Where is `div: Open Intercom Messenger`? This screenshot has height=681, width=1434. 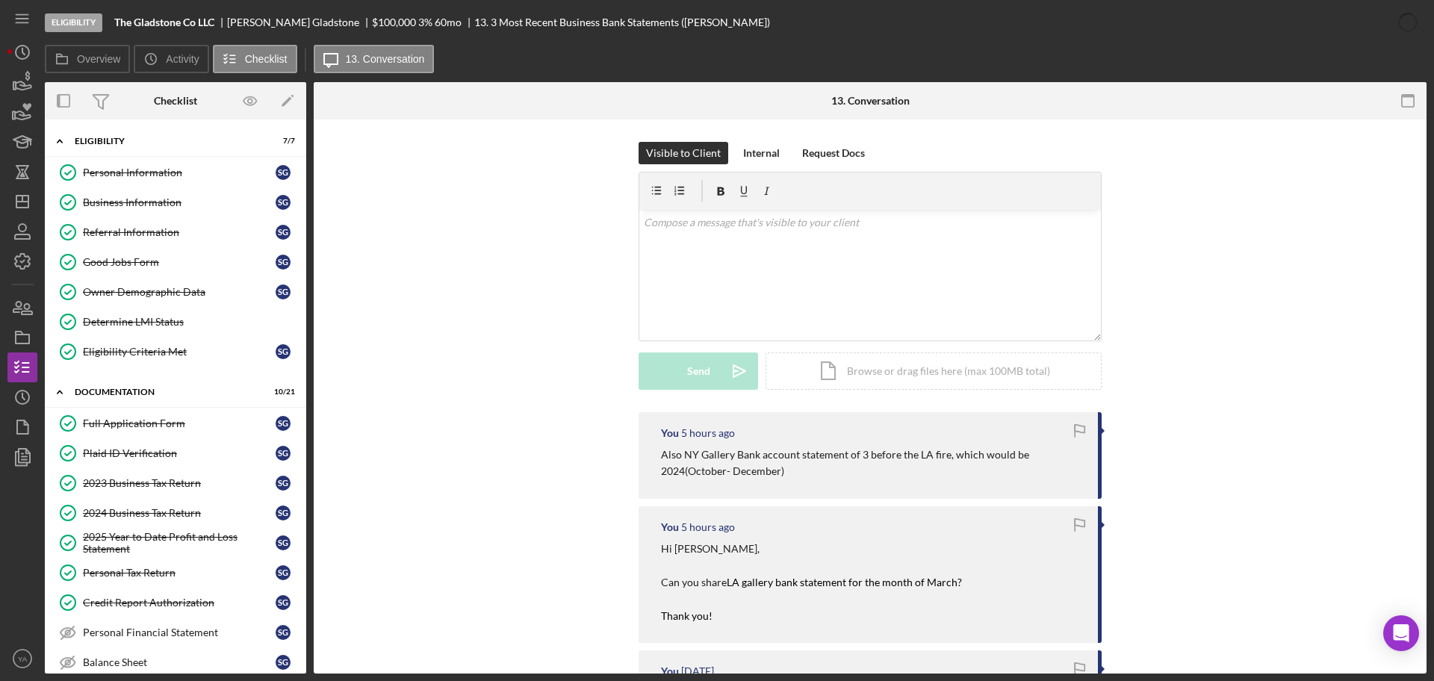
div: Open Intercom Messenger is located at coordinates (1401, 633).